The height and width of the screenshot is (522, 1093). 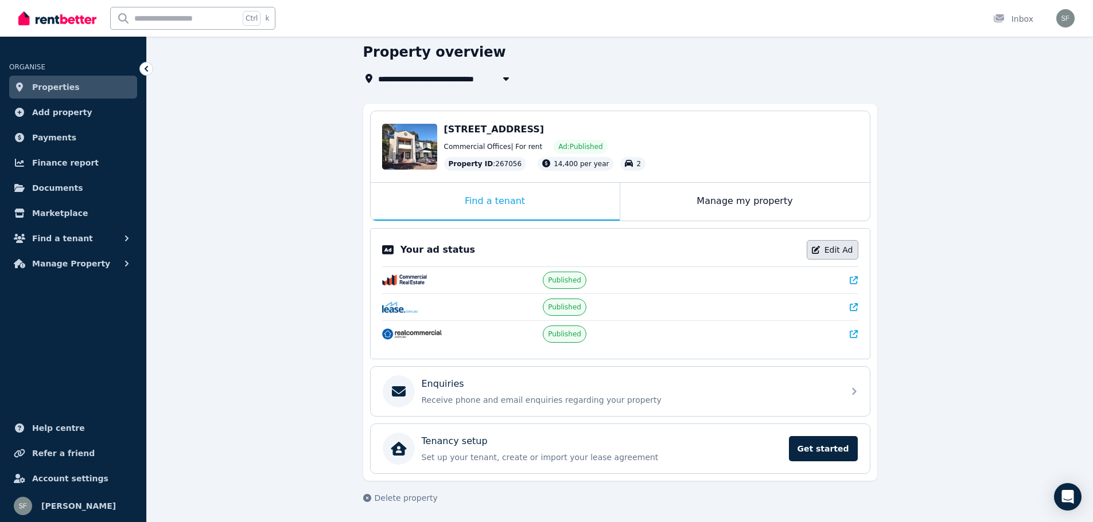 I want to click on div: Inbox, so click(x=1013, y=19).